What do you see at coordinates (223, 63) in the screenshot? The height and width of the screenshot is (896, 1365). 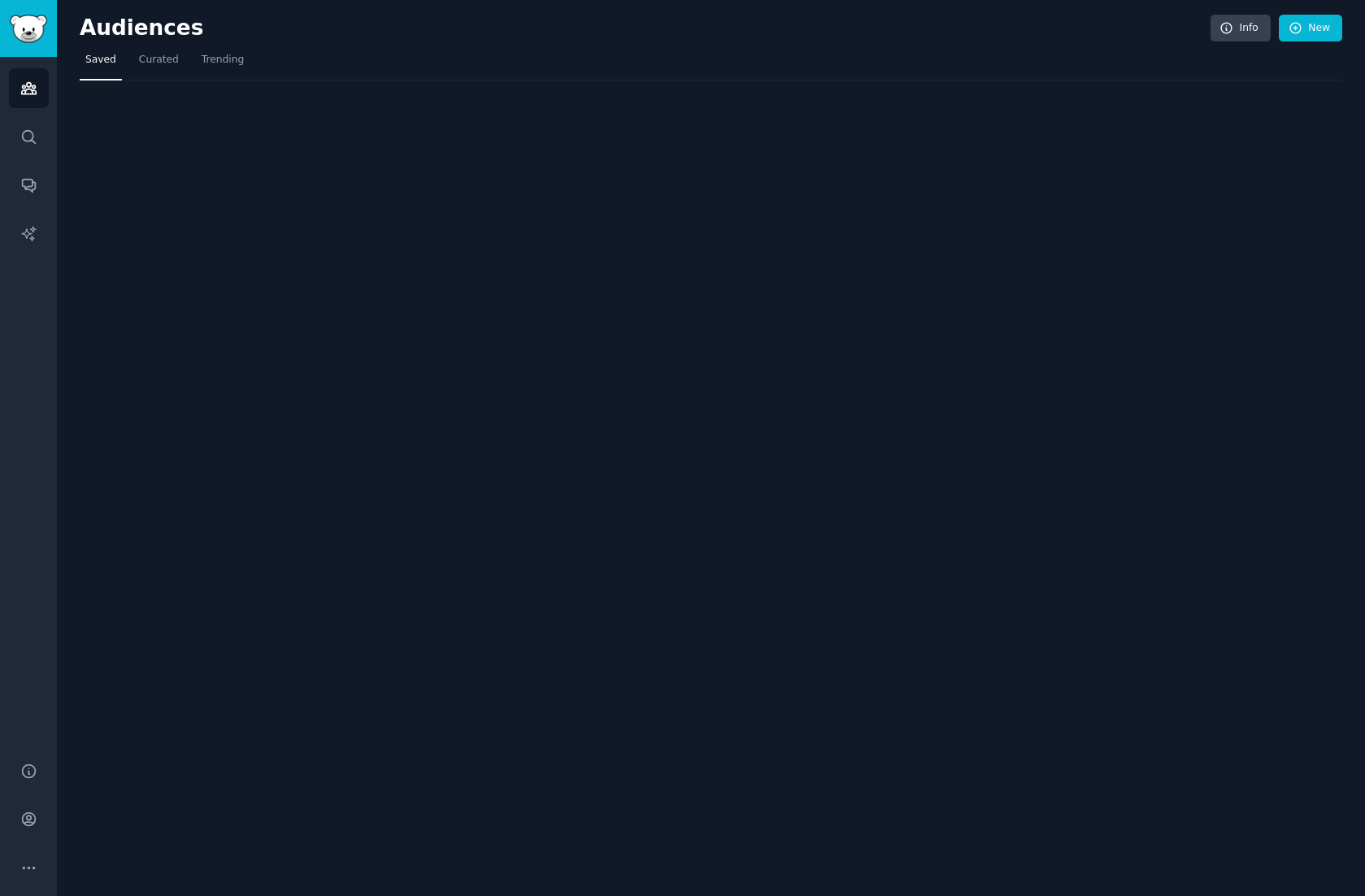 I see `a: Trending` at bounding box center [223, 63].